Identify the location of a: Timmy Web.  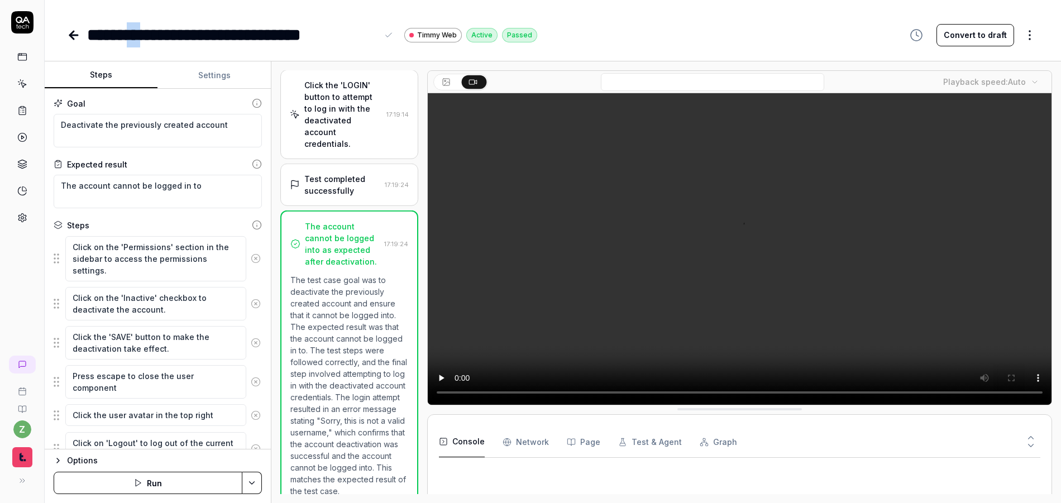
(433, 35).